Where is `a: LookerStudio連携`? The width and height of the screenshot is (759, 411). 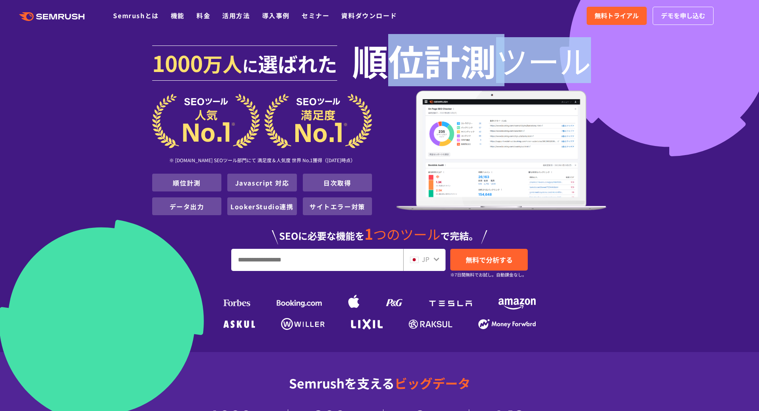
a: LookerStudio連携 is located at coordinates (262, 206).